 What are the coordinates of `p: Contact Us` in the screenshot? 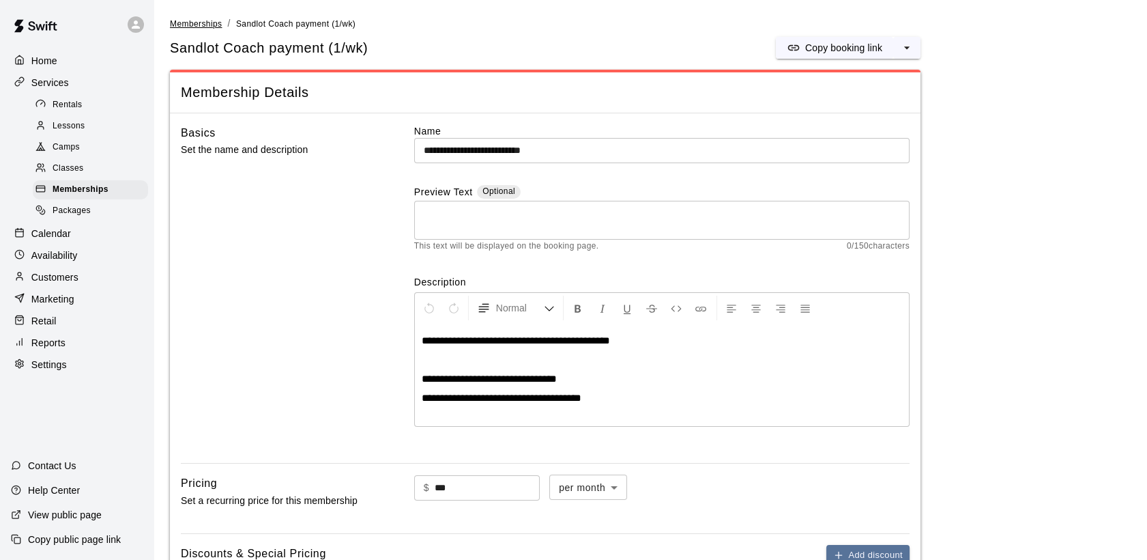 It's located at (52, 465).